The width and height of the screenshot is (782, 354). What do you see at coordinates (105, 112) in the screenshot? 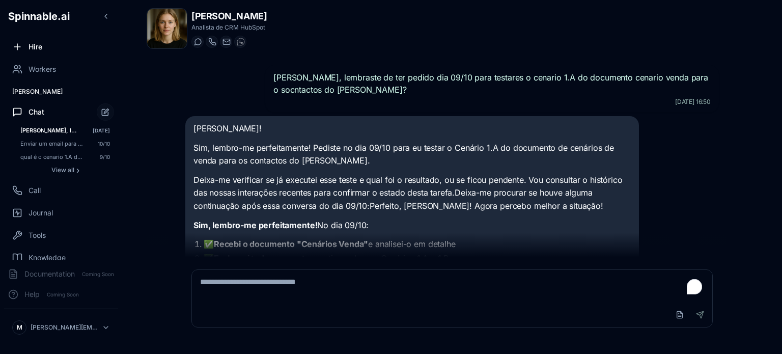
I see `button: Start new chat` at bounding box center [105, 112].